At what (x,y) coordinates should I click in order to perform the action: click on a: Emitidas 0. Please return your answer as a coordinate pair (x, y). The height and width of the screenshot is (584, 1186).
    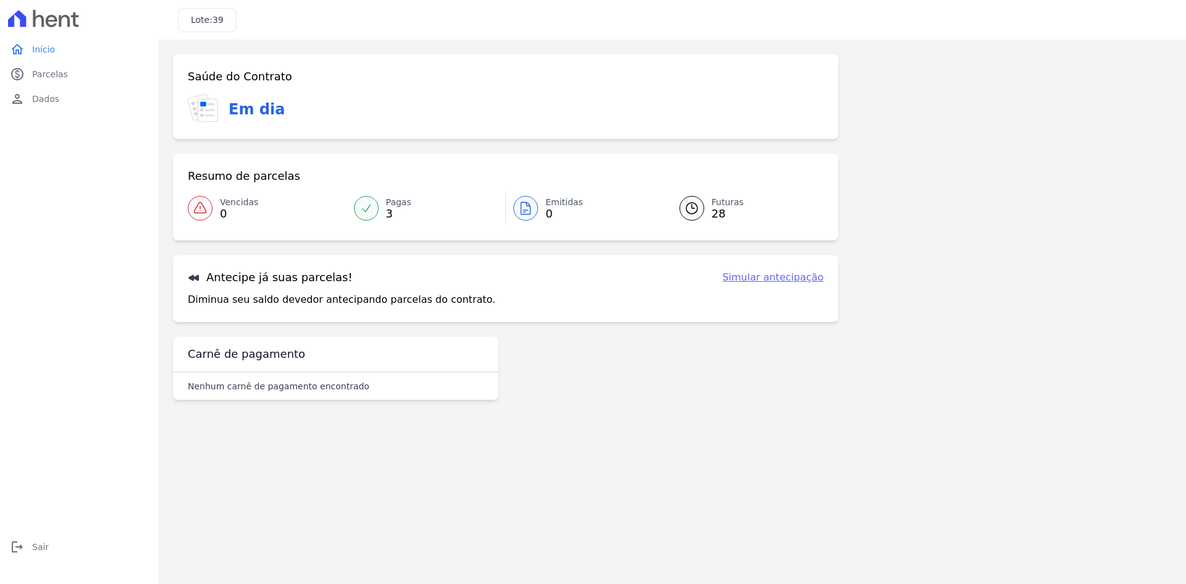
    Looking at the image, I should click on (585, 208).